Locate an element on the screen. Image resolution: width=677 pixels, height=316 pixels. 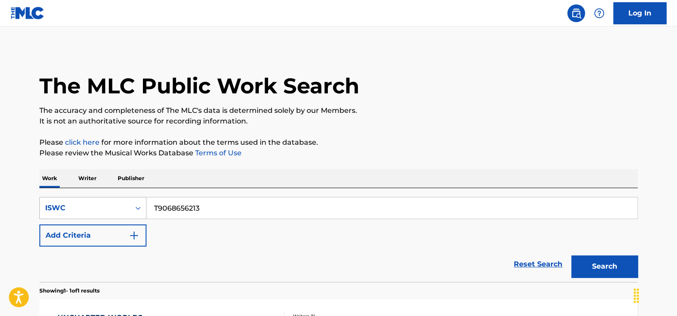
p: Publisher is located at coordinates (131, 178).